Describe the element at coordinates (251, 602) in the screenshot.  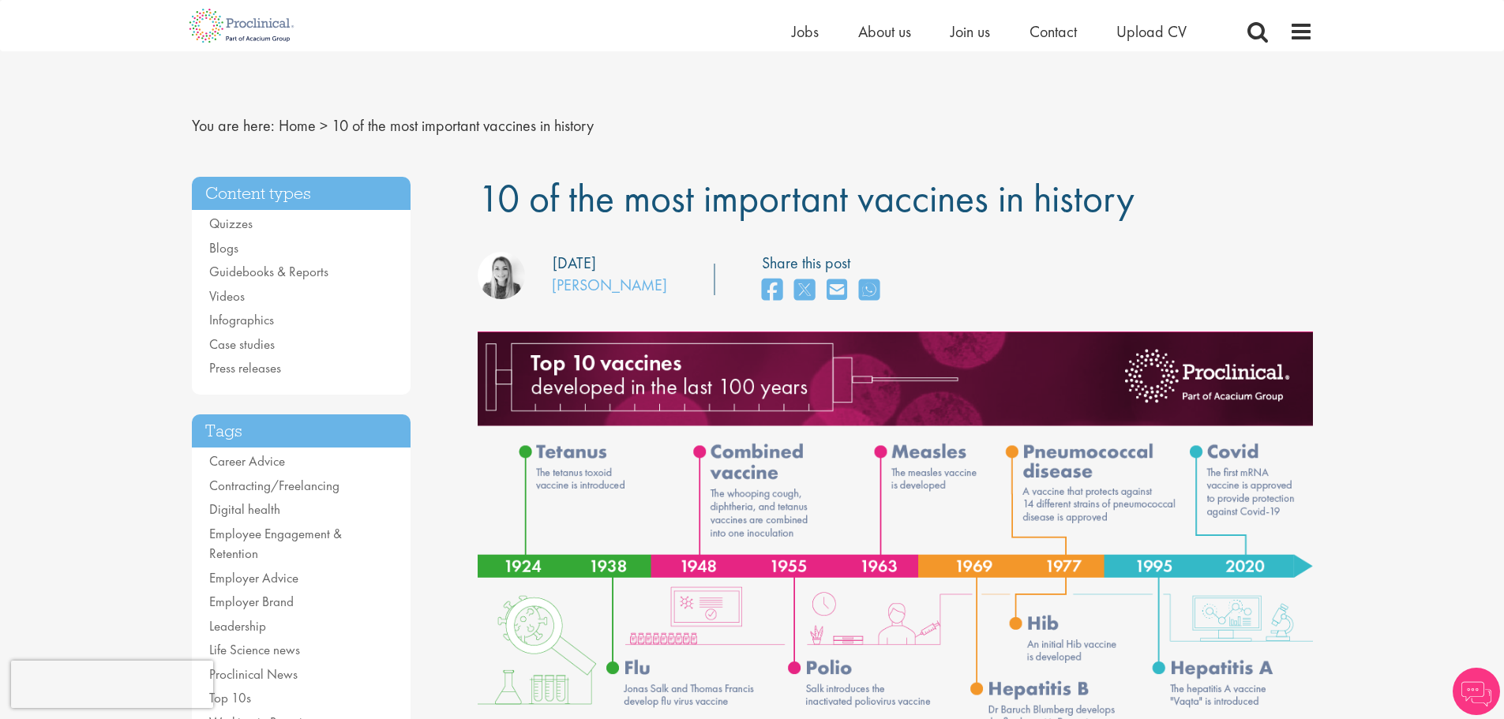
I see `a: Employer Brand` at that location.